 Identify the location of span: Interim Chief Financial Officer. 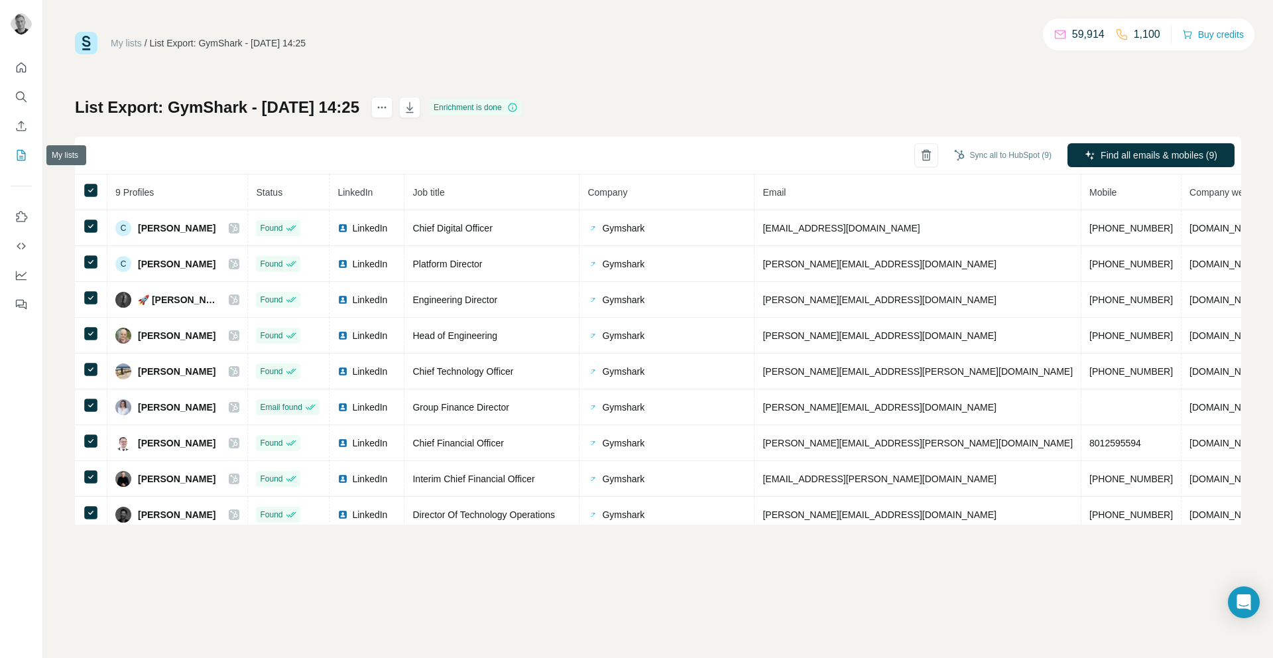
(473, 479).